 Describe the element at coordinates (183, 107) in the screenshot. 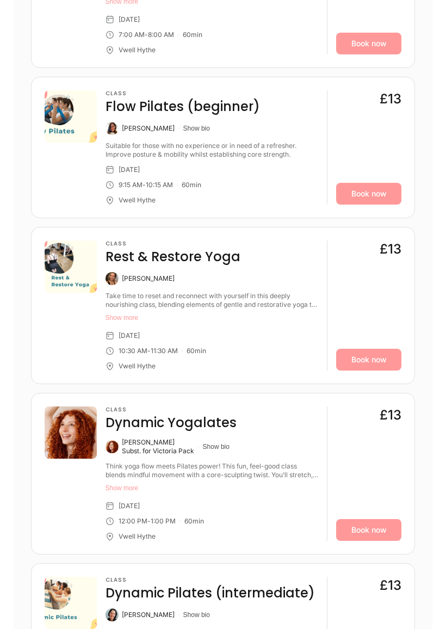

I see `h4: Flow Pilates (beginner)` at that location.